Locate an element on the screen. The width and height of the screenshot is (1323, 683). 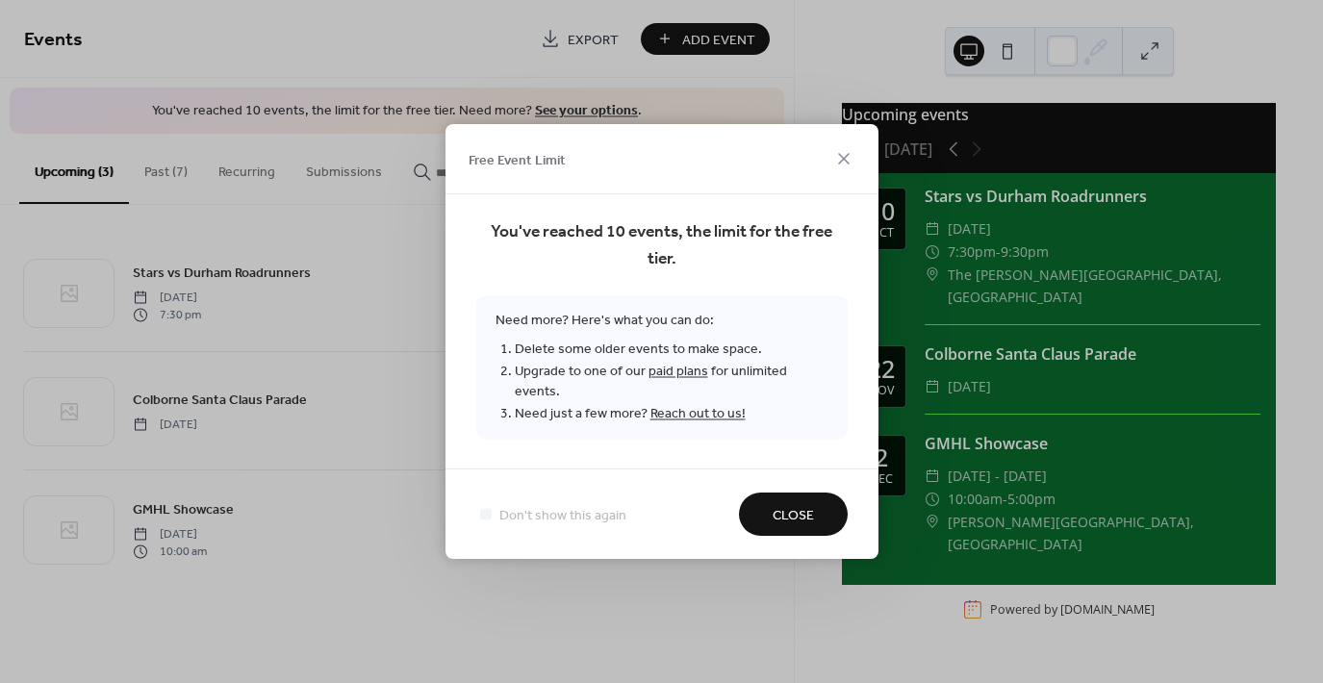
li: Upgrade to one of our for unlimited events. is located at coordinates (672, 382).